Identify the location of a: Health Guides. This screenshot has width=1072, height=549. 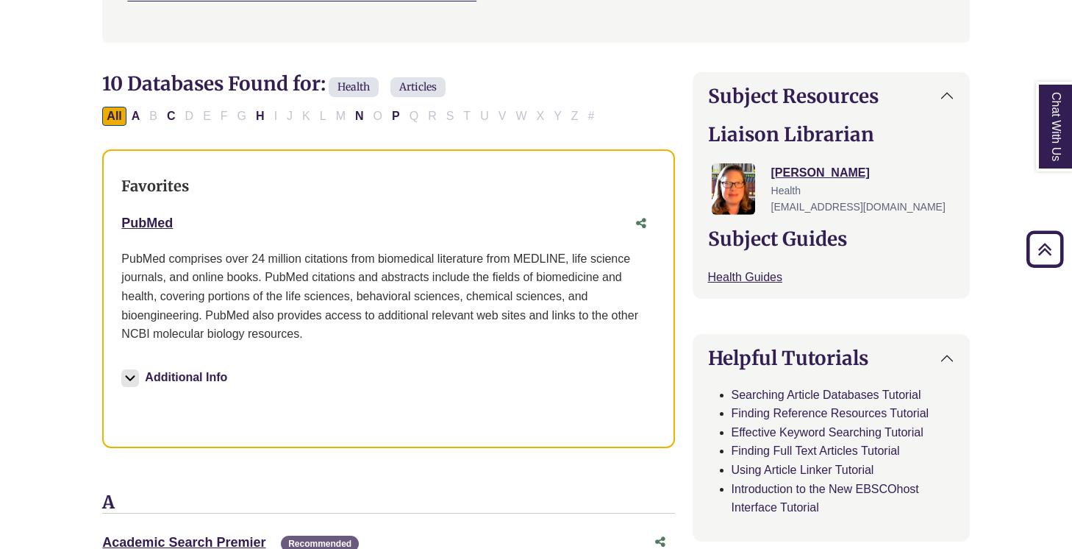
(745, 277).